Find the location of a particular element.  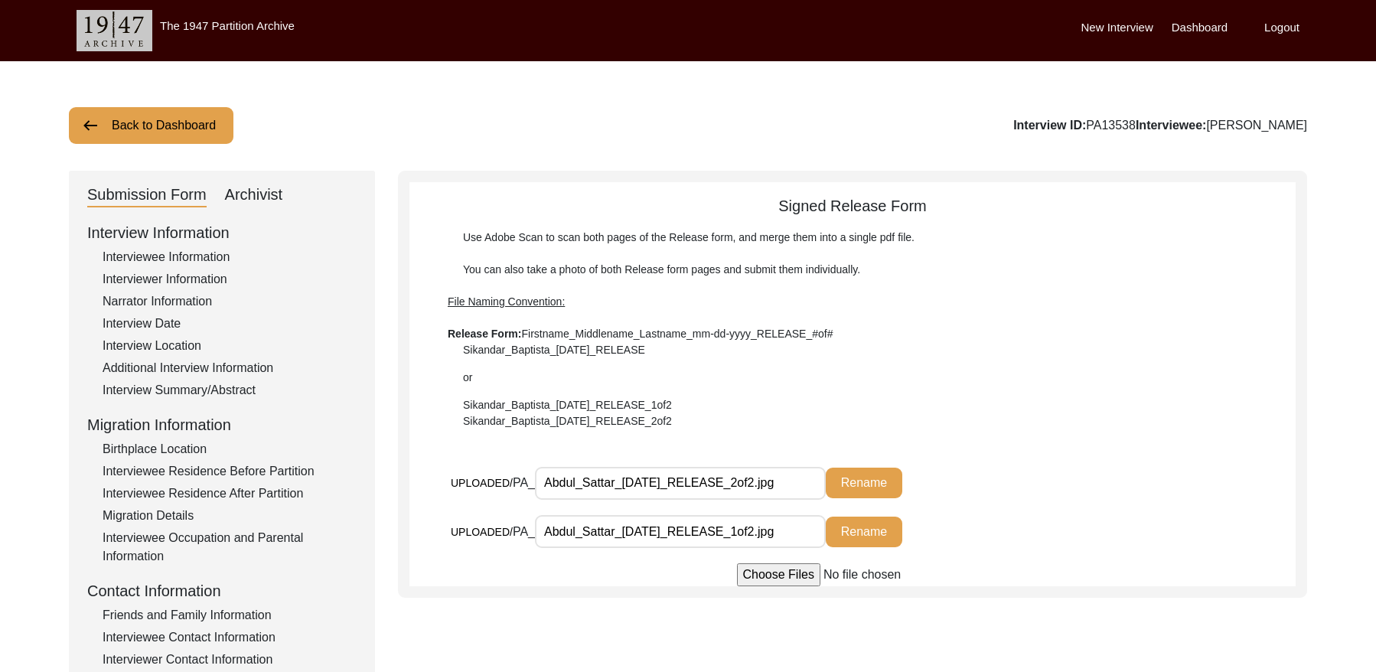

div: Migration Information is located at coordinates (222, 425).